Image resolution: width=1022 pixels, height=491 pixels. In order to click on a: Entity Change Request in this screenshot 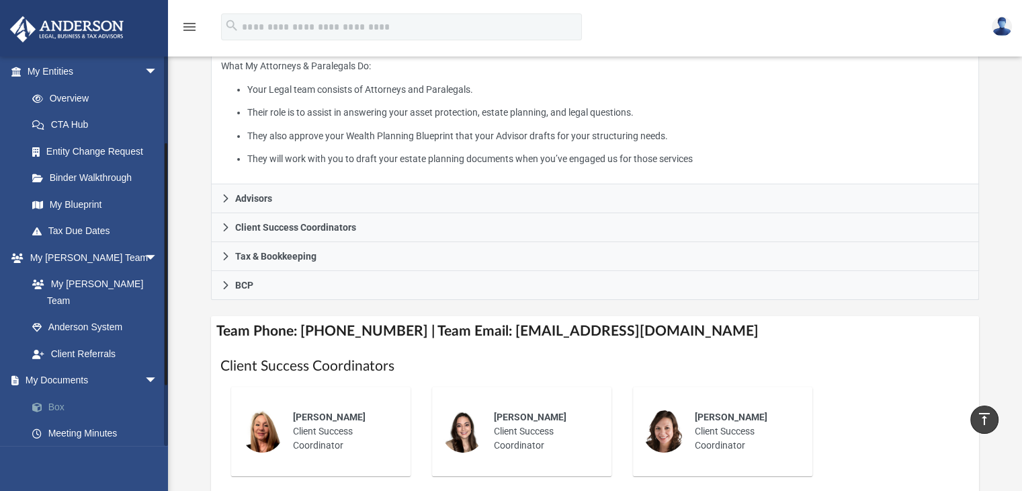, I will do `click(98, 151)`.